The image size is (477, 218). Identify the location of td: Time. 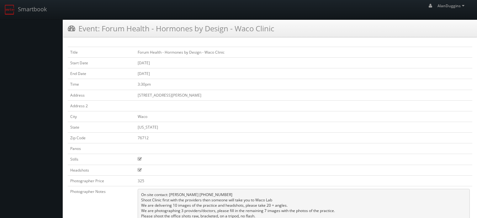
(101, 84).